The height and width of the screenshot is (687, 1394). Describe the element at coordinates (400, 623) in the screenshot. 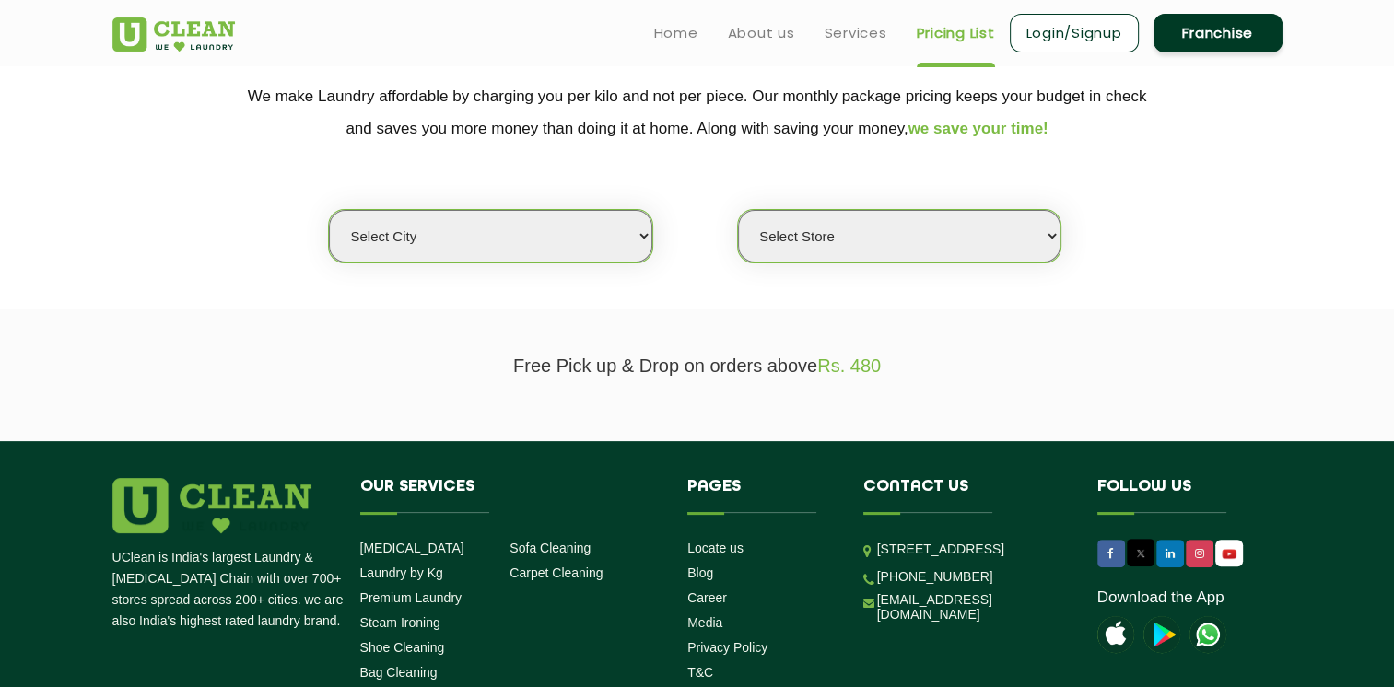

I see `a: Steam Ironing` at that location.